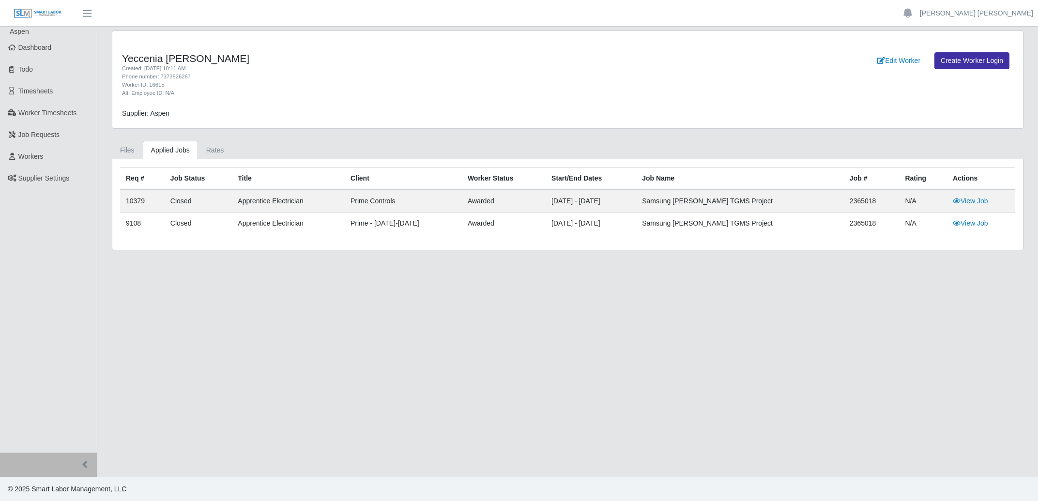 The width and height of the screenshot is (1038, 501). Describe the element at coordinates (36, 91) in the screenshot. I see `span: Timesheets` at that location.